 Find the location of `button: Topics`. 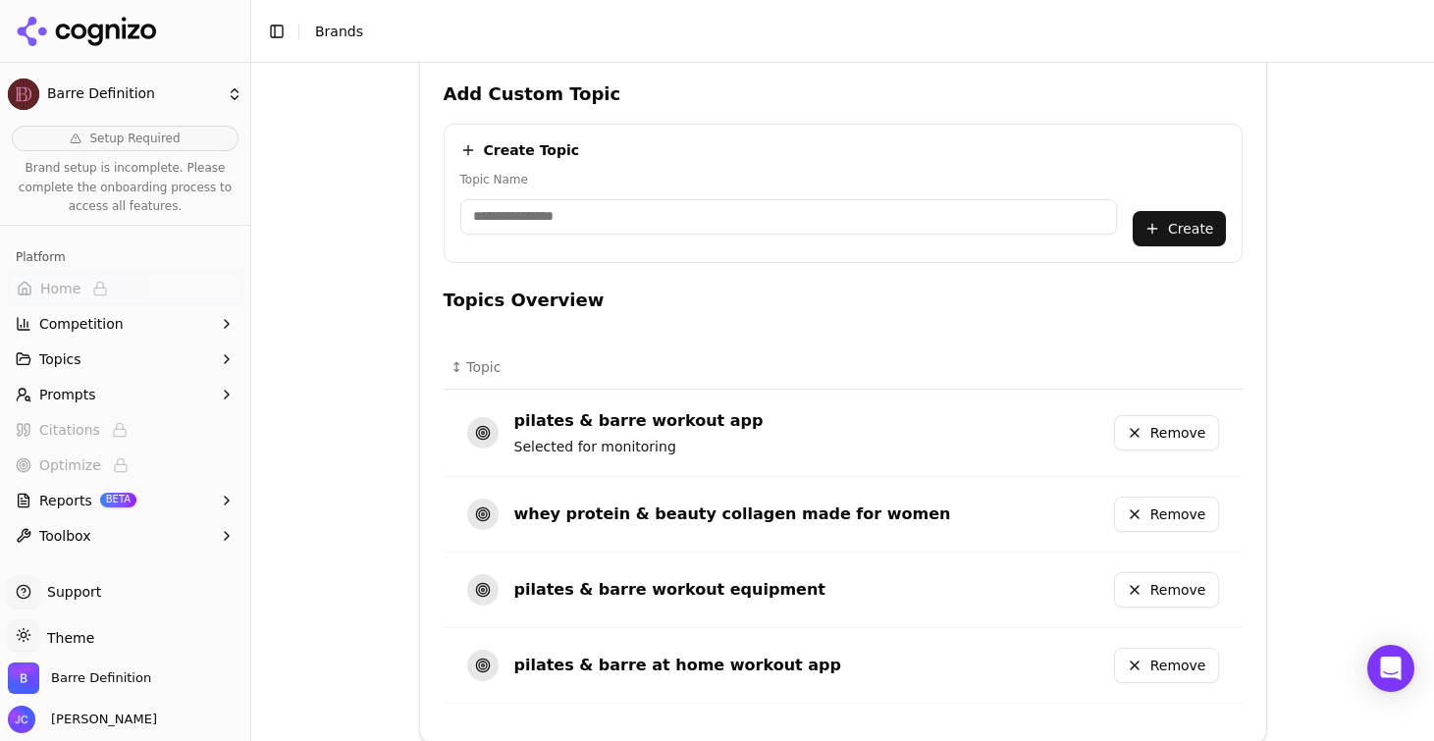

button: Topics is located at coordinates (125, 359).